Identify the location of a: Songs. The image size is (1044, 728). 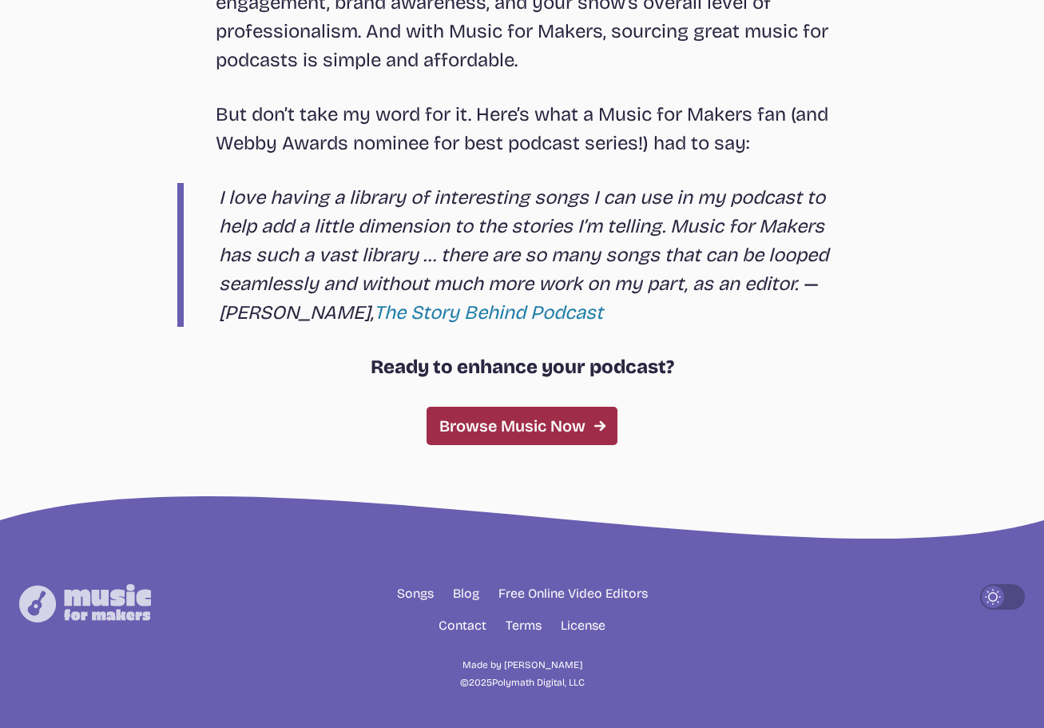
(415, 593).